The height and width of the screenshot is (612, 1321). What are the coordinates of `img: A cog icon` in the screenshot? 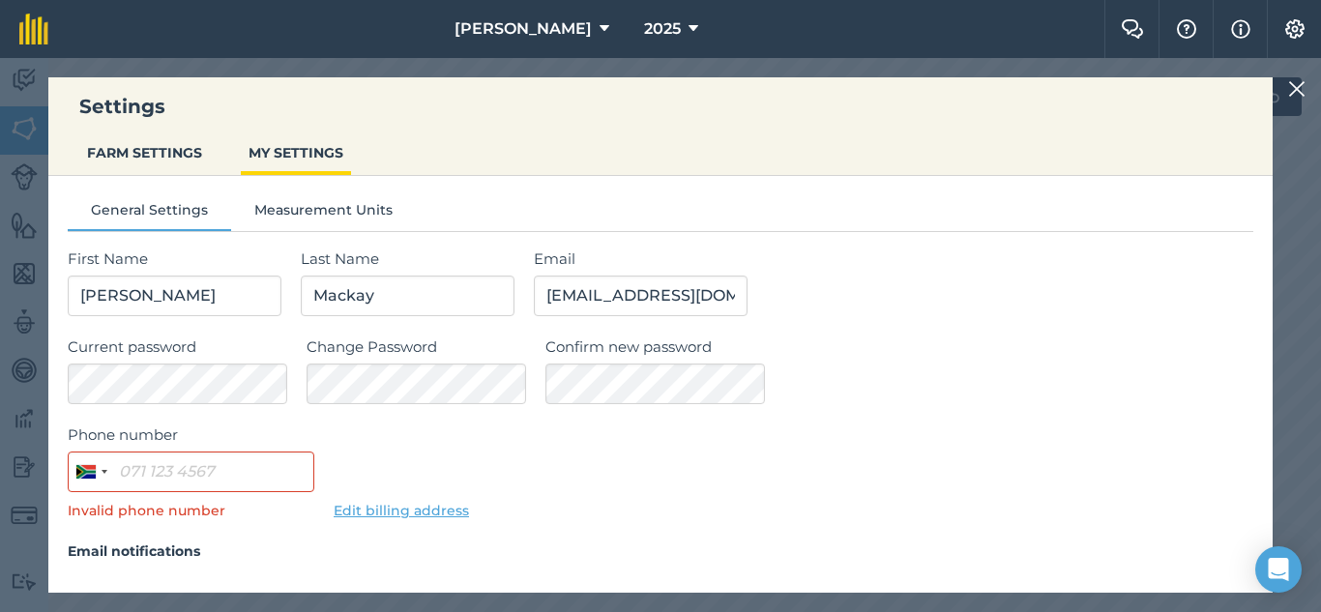 It's located at (1295, 29).